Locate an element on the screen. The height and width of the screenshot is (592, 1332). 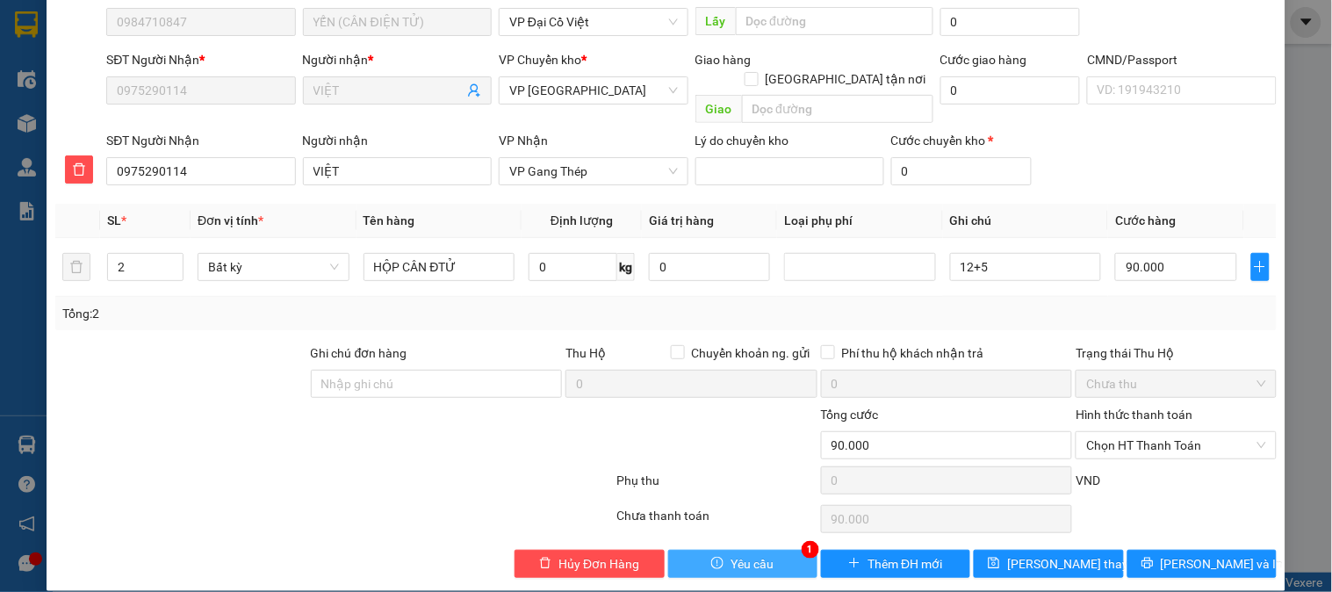
label: Cước giao hàng is located at coordinates (983, 60).